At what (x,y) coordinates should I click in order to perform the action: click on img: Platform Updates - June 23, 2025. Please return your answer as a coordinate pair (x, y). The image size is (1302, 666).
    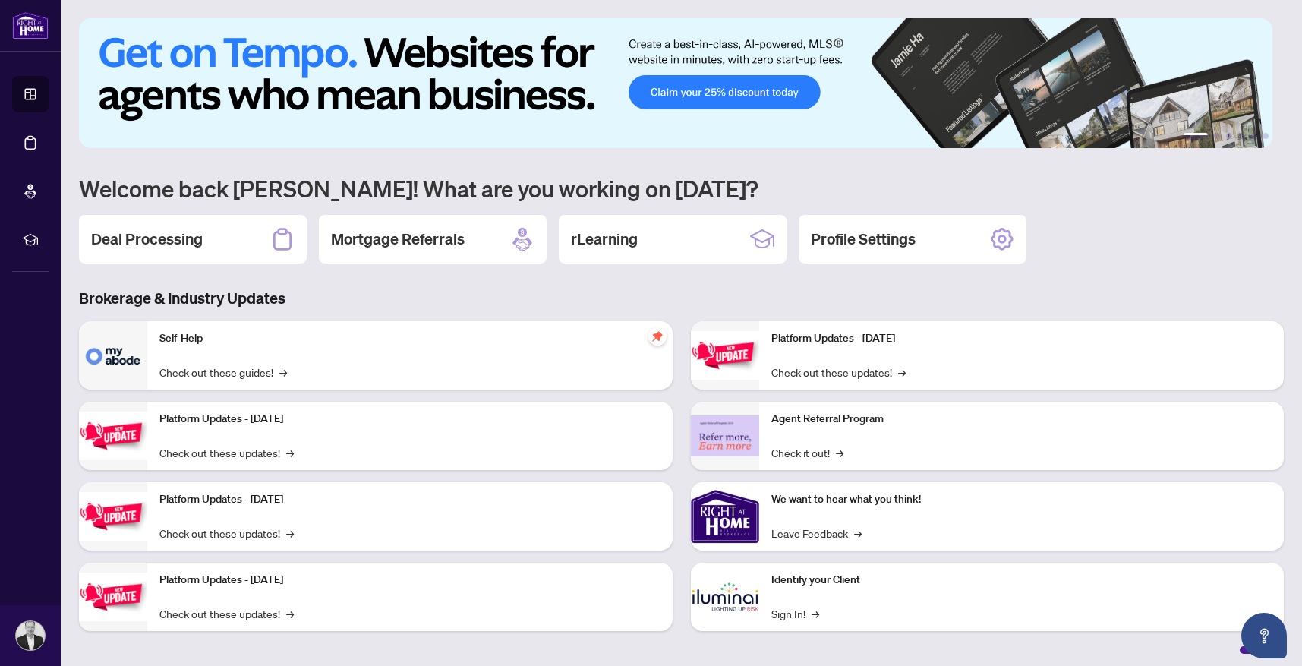
    Looking at the image, I should click on (725, 355).